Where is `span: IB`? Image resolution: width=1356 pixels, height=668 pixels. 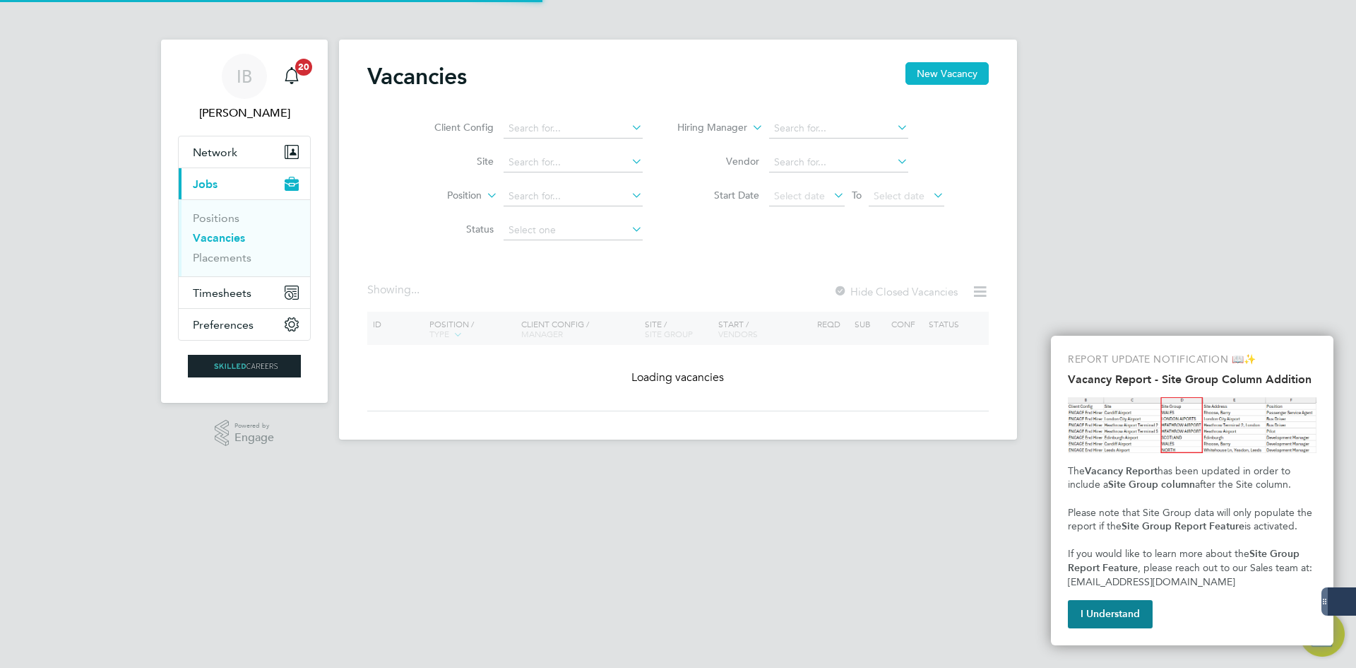
span: IB is located at coordinates (244, 76).